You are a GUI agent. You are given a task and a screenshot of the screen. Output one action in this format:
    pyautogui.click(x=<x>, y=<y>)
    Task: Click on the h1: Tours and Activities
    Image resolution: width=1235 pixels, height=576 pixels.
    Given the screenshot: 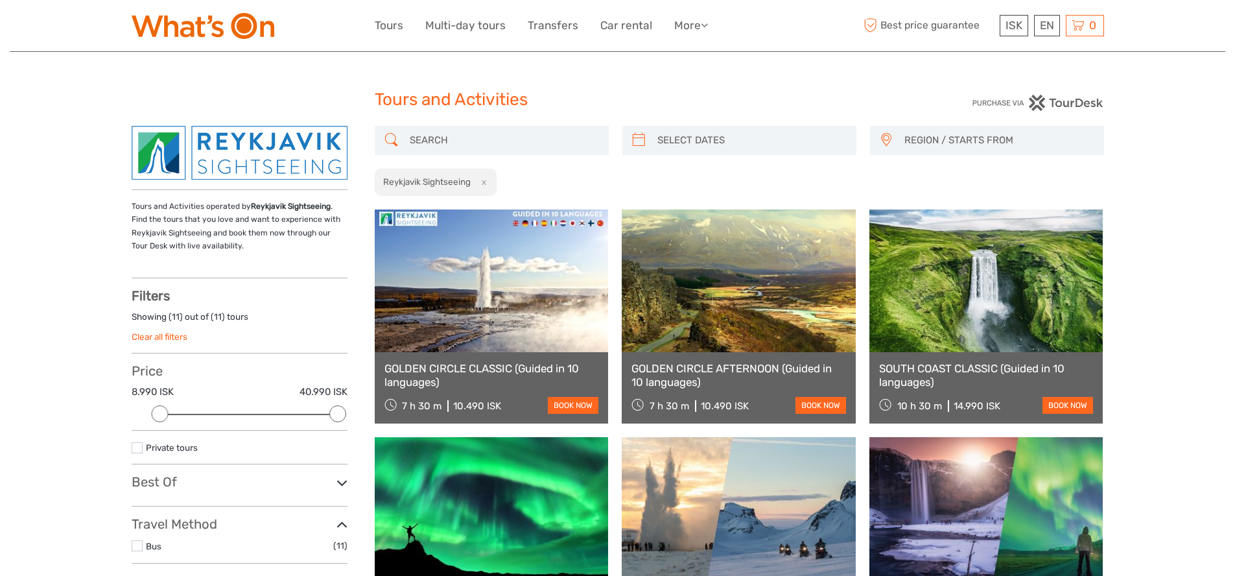 What is the action you would take?
    pyautogui.click(x=618, y=100)
    